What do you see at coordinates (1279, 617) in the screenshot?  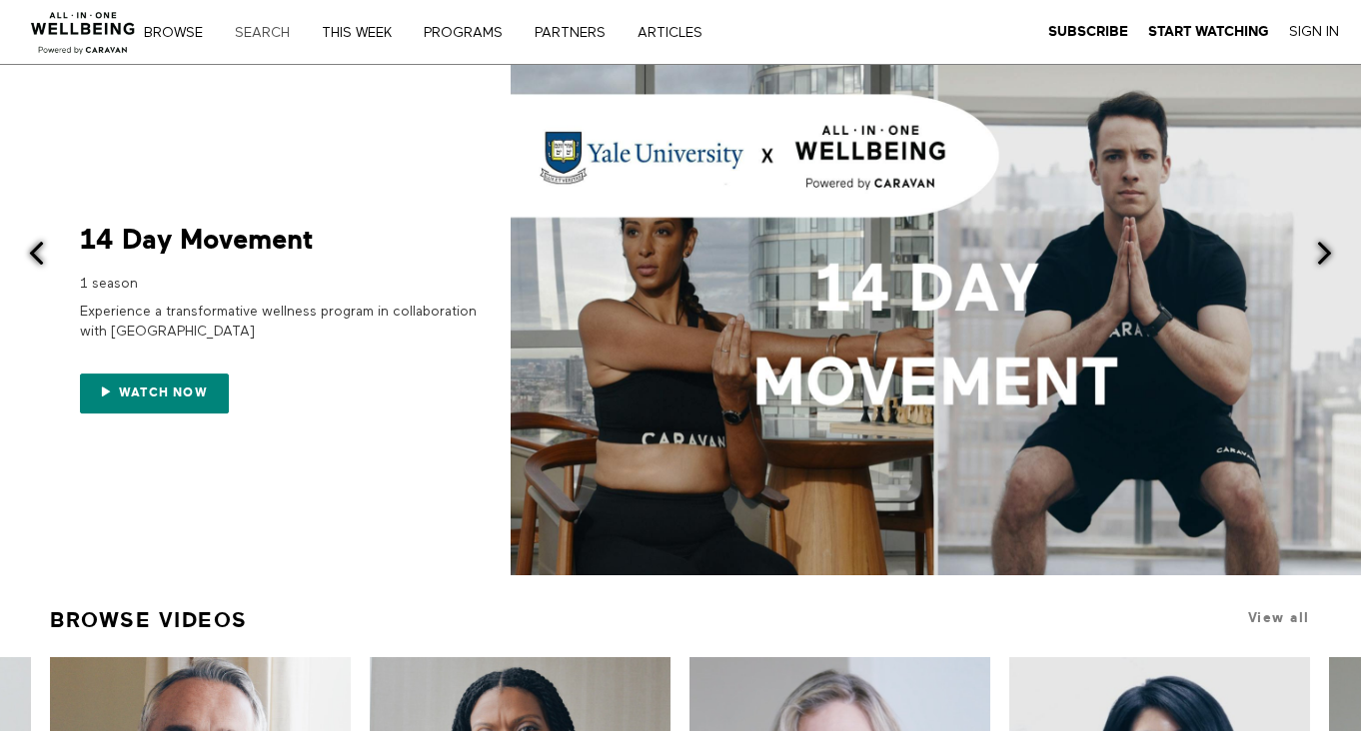 I see `a: View all` at bounding box center [1279, 617].